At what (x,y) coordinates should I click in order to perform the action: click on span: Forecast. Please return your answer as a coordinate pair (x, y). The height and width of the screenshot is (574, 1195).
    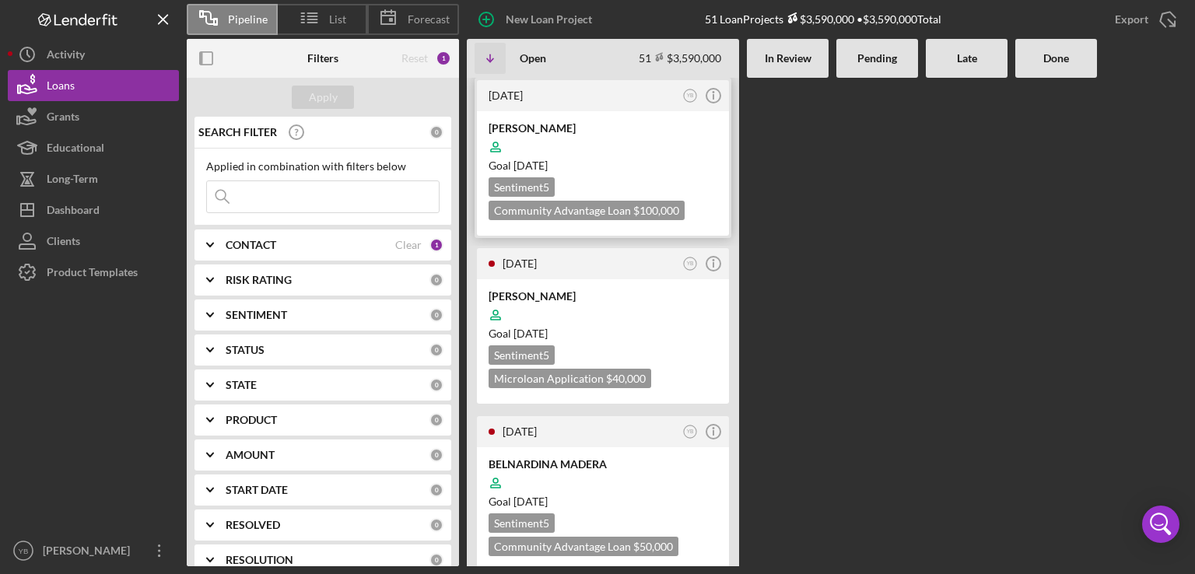
    Looking at the image, I should click on (429, 19).